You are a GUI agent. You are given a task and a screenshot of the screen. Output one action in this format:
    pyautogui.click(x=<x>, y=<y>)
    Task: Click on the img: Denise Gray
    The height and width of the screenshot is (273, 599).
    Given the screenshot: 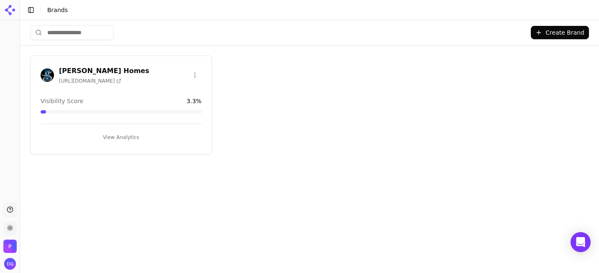 What is the action you would take?
    pyautogui.click(x=10, y=264)
    